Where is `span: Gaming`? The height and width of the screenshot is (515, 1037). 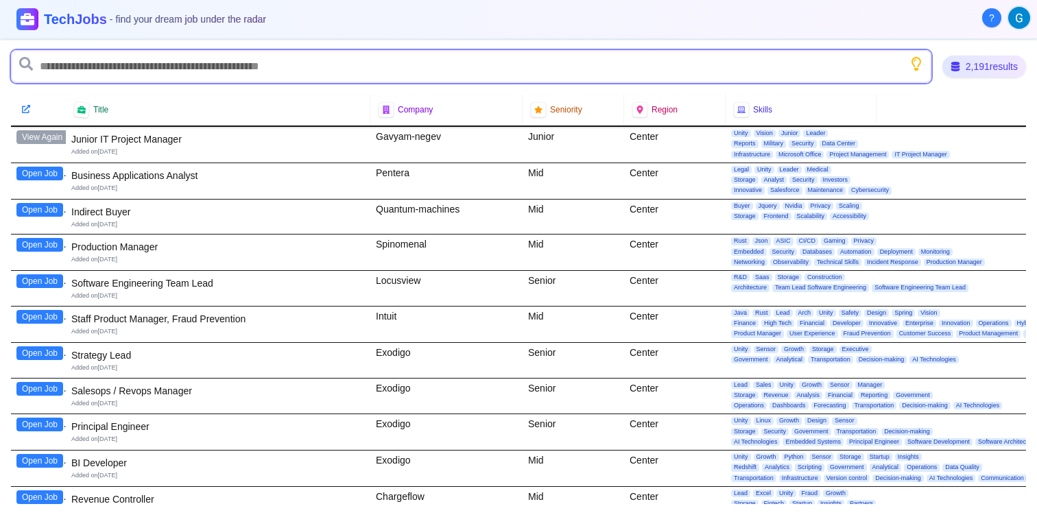
span: Gaming is located at coordinates (835, 241).